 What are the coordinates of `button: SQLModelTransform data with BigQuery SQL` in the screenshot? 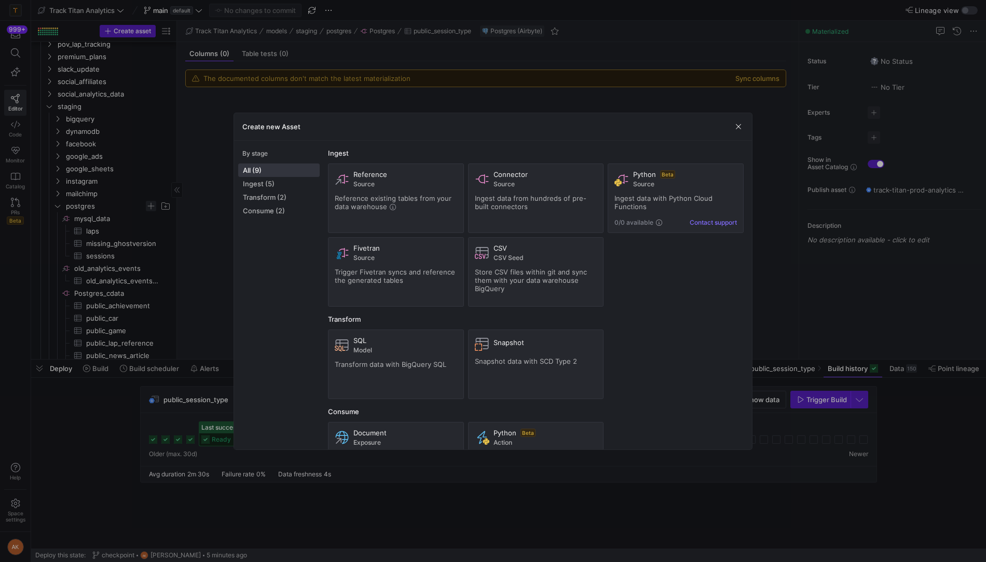 It's located at (396, 364).